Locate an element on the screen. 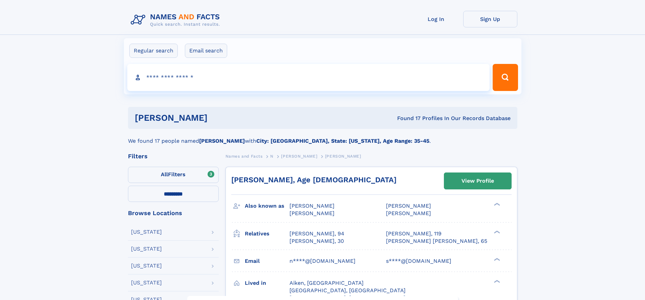 The width and height of the screenshot is (645, 300). label: Email search is located at coordinates (206, 51).